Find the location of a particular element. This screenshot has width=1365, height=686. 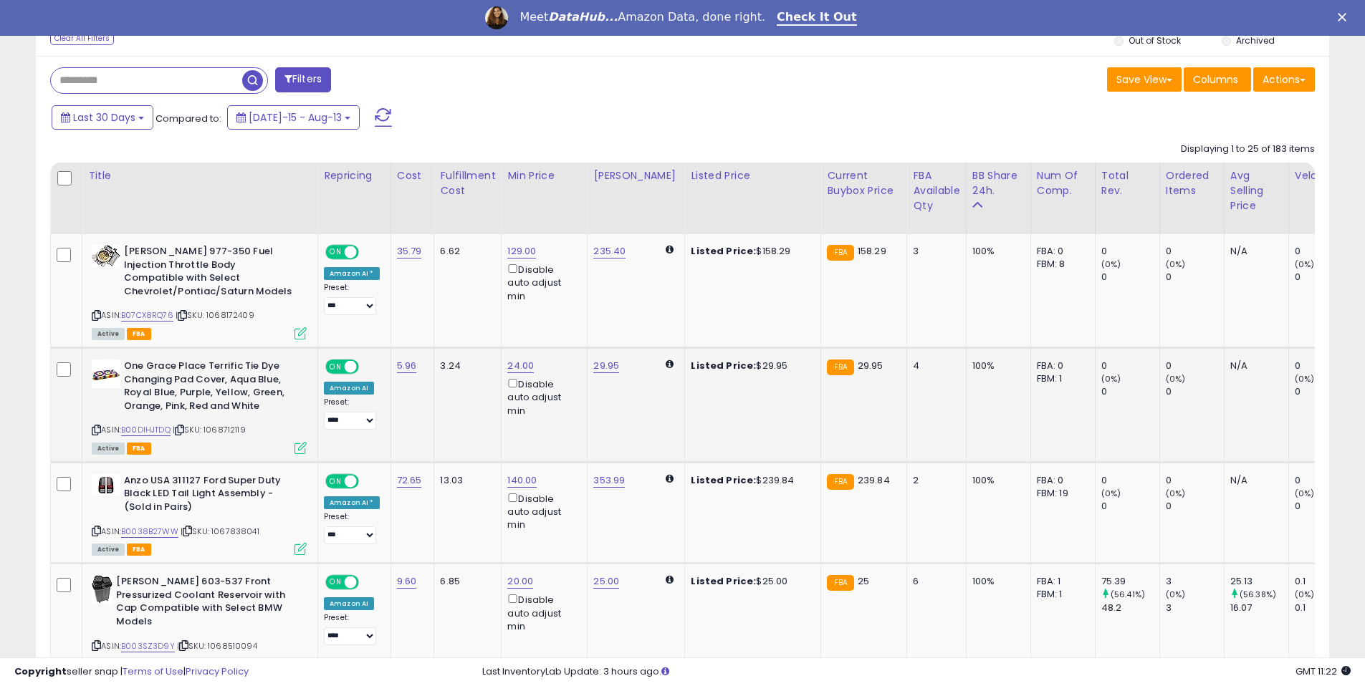

div: $25.00 is located at coordinates (750, 582).